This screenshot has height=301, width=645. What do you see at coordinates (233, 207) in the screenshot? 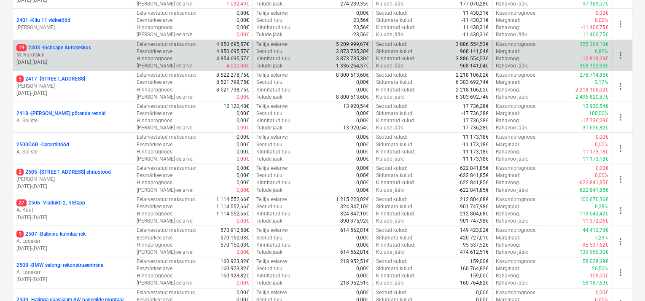
I see `p: 1 114 552,66€` at bounding box center [233, 207].